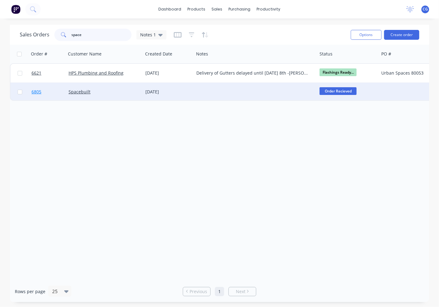  I want to click on div: Status, so click(326, 54).